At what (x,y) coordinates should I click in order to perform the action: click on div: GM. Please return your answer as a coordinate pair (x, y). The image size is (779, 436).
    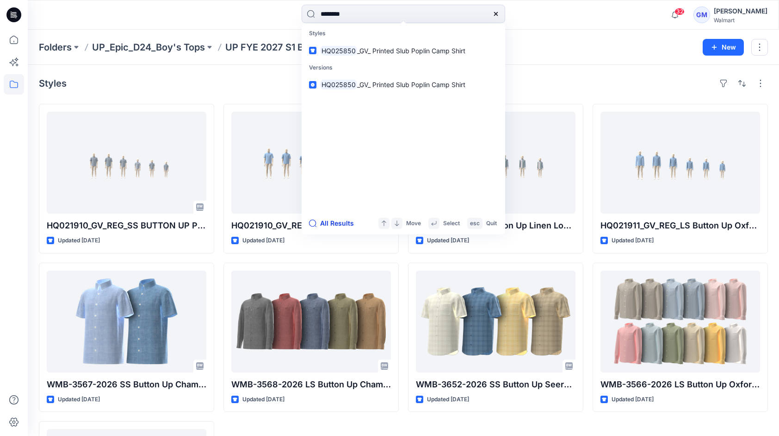
    Looking at the image, I should click on (702, 15).